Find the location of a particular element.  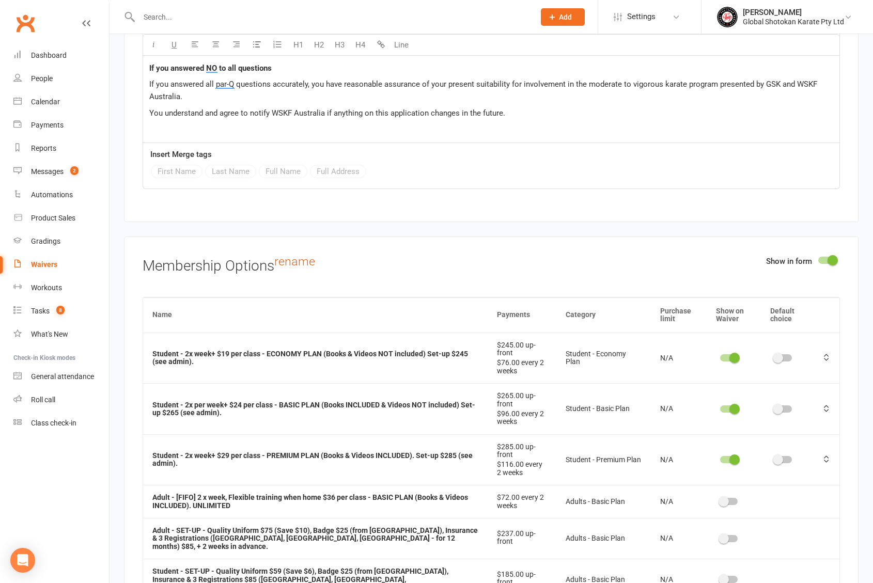

a: Product Sales is located at coordinates (61, 218).